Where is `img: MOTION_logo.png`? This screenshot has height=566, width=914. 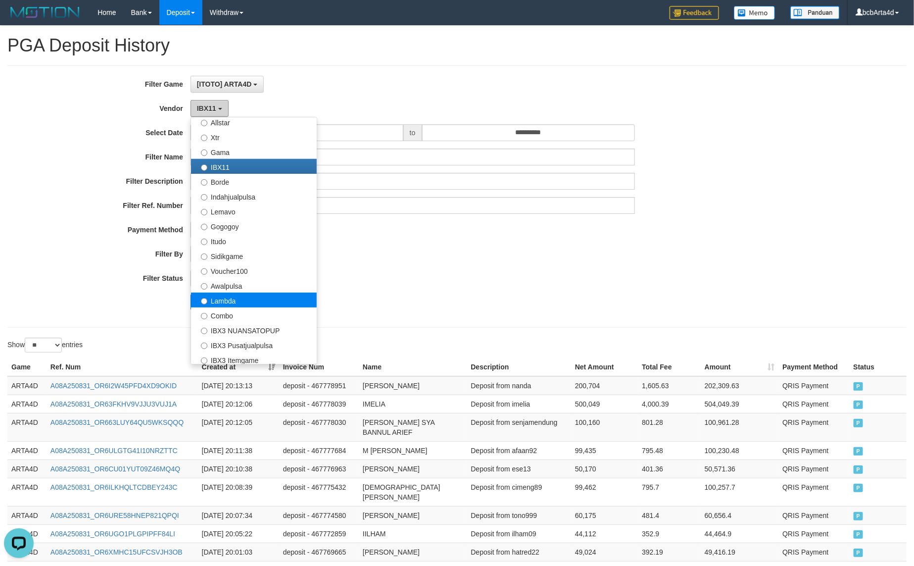 img: MOTION_logo.png is located at coordinates (45, 12).